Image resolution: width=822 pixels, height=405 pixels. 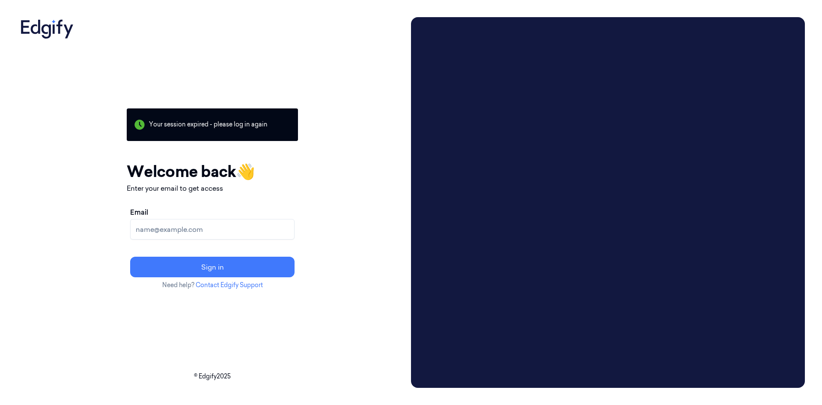 I want to click on p: Need help?, so click(x=212, y=285).